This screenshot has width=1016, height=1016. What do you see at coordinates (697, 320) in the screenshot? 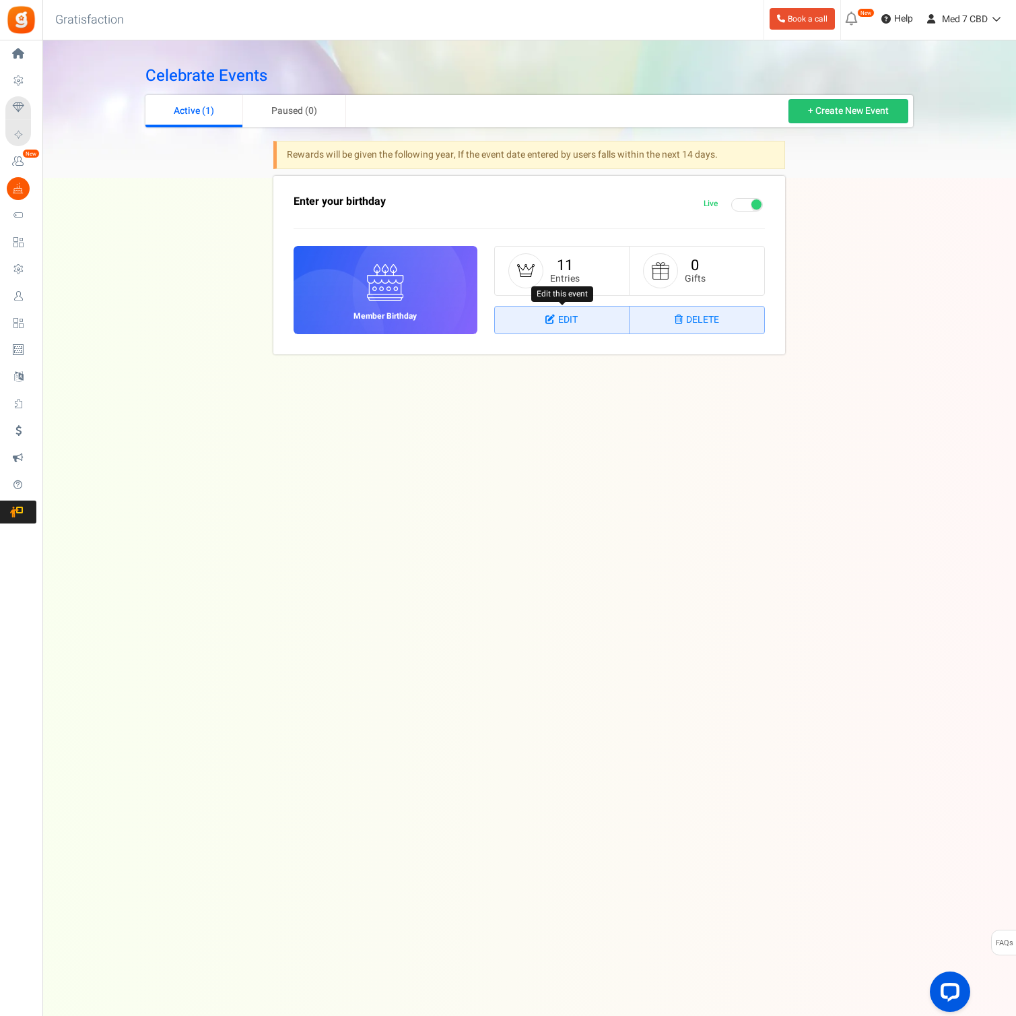
I see `a: Delete` at bounding box center [697, 320].